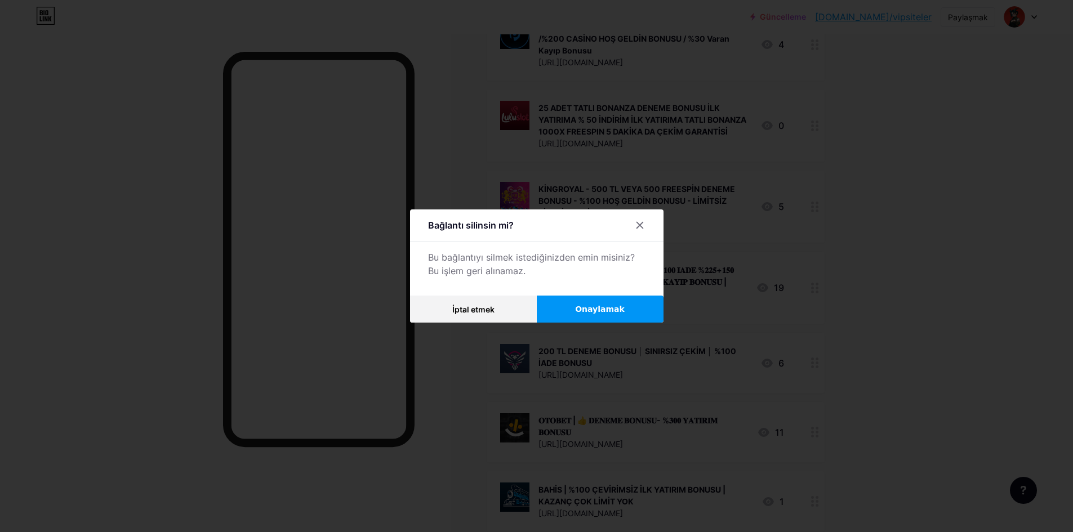 The image size is (1073, 532). I want to click on font: İptal etmek, so click(473, 309).